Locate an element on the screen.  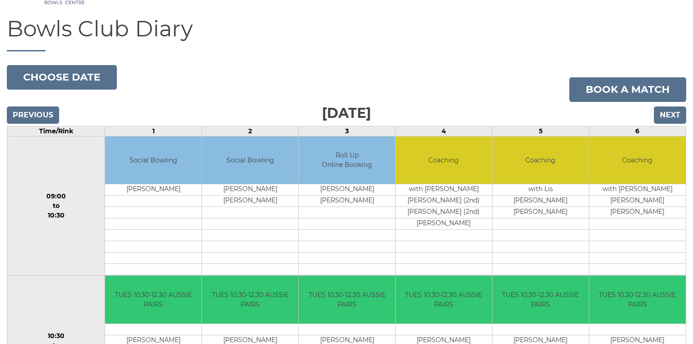
td: 6 is located at coordinates (637, 131).